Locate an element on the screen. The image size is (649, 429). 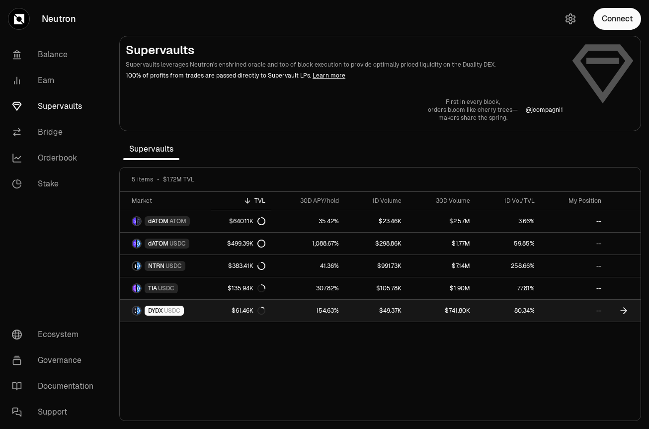
div: 1D Volume is located at coordinates (376, 201).